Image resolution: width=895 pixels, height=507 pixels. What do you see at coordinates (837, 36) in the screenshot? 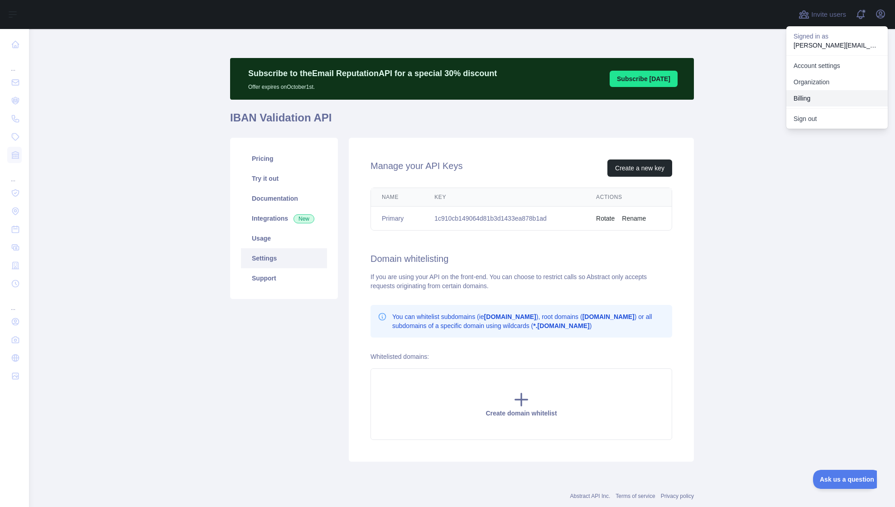
I see `p: Signed in as` at bounding box center [837, 36].